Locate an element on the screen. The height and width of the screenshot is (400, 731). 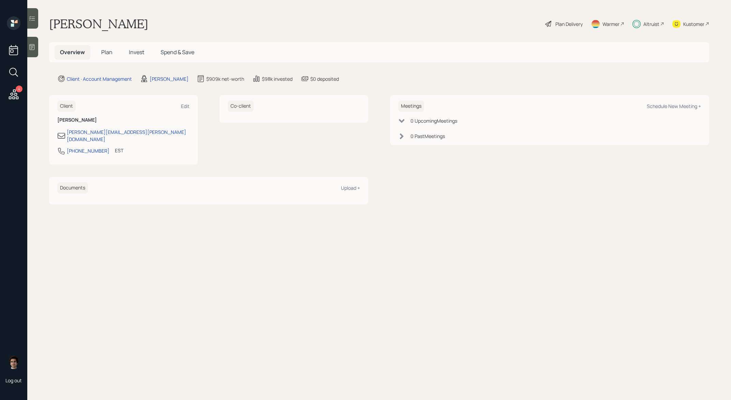
div: $0 deposited is located at coordinates (325, 79).